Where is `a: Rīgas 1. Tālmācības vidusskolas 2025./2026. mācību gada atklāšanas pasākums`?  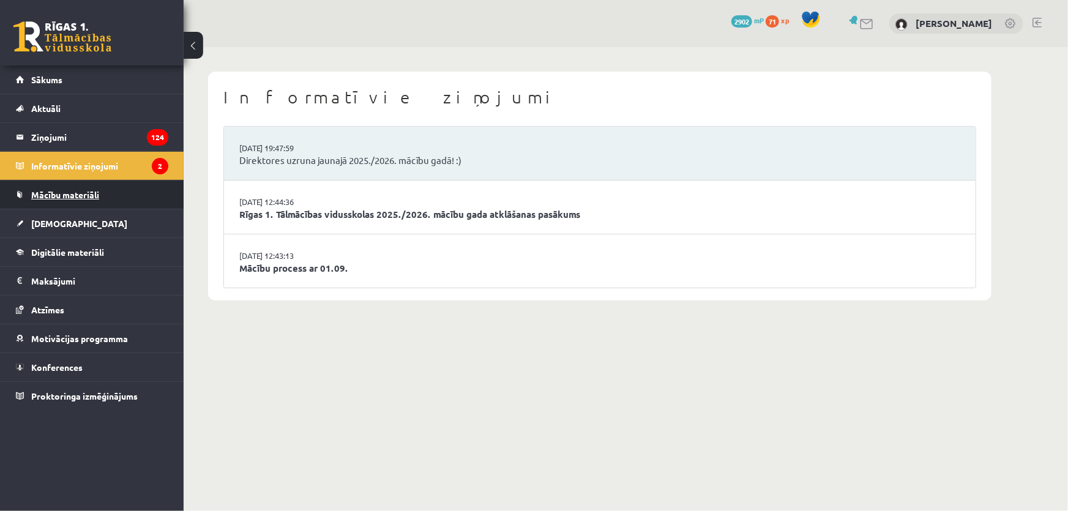
a: Rīgas 1. Tālmācības vidusskolas 2025./2026. mācību gada atklāšanas pasākums is located at coordinates (600, 214).